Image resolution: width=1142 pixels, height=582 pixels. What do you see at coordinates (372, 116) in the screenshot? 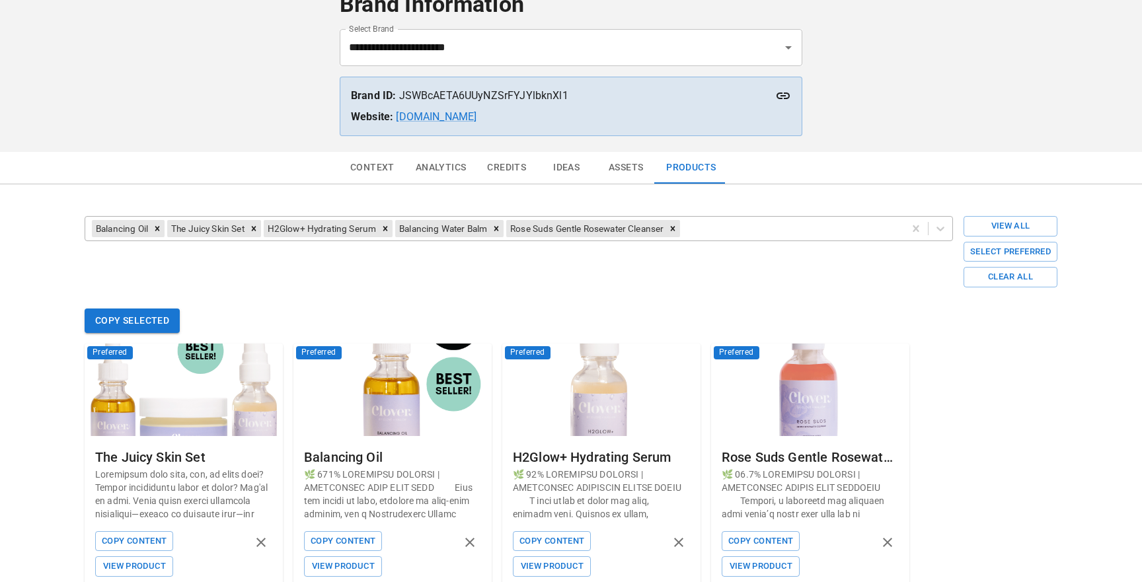
I see `strong: Website:` at bounding box center [372, 116].